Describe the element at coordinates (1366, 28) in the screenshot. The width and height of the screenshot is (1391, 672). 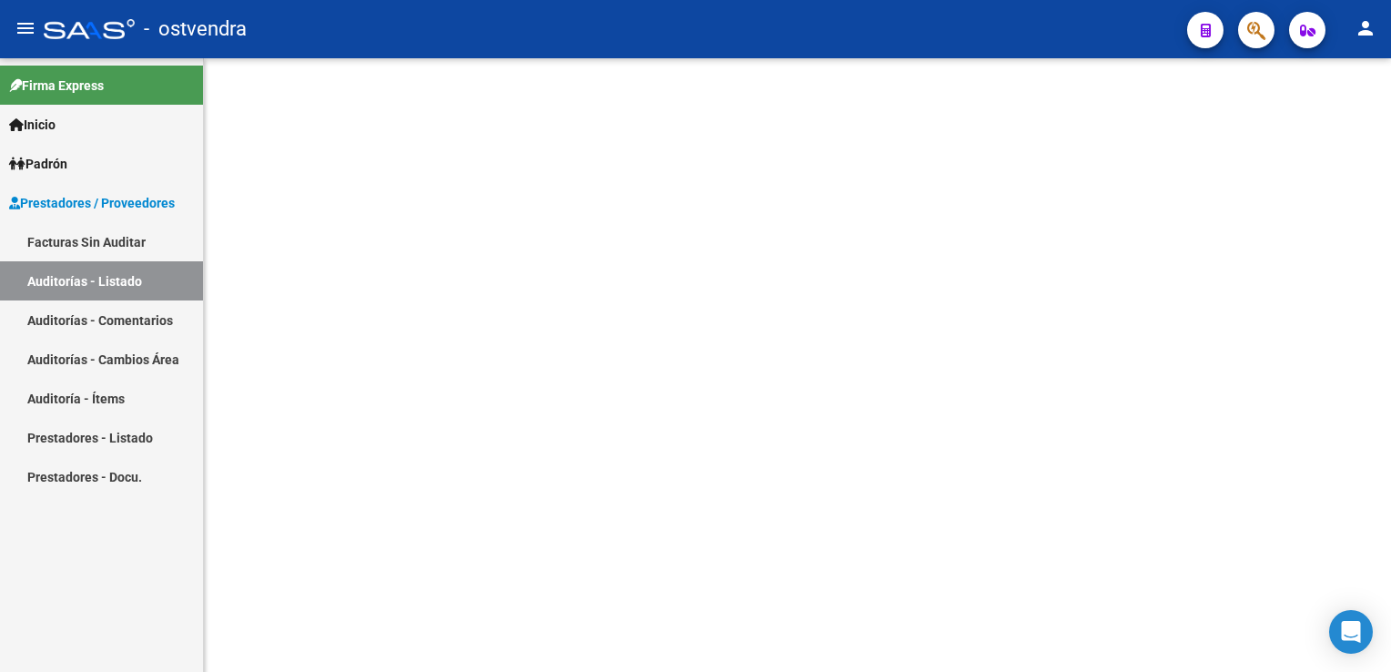
I see `mat-icon: person` at that location.